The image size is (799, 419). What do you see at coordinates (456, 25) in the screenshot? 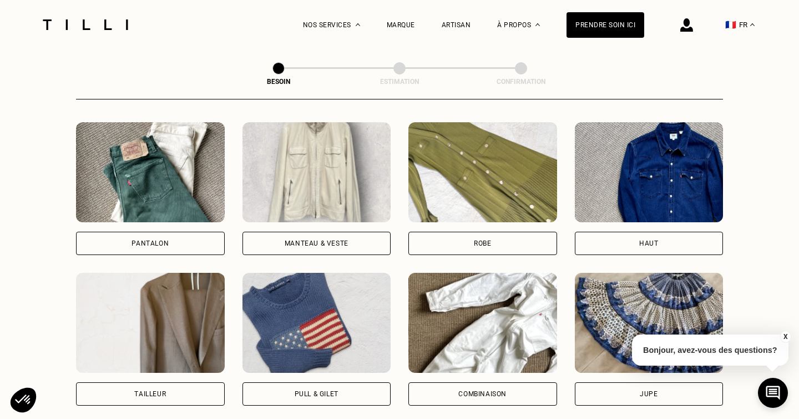
I see `a: Artisan` at bounding box center [456, 25].